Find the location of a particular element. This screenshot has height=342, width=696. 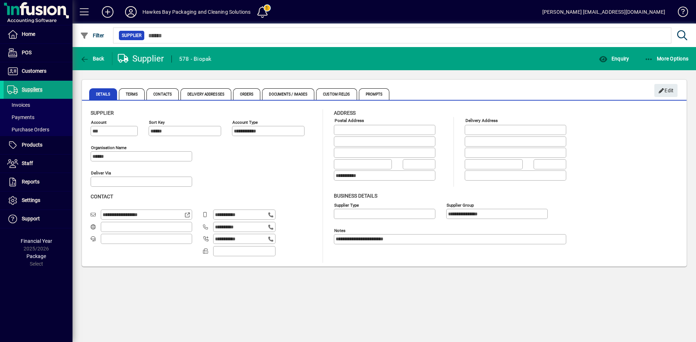

span: Suppliers is located at coordinates (32, 89).